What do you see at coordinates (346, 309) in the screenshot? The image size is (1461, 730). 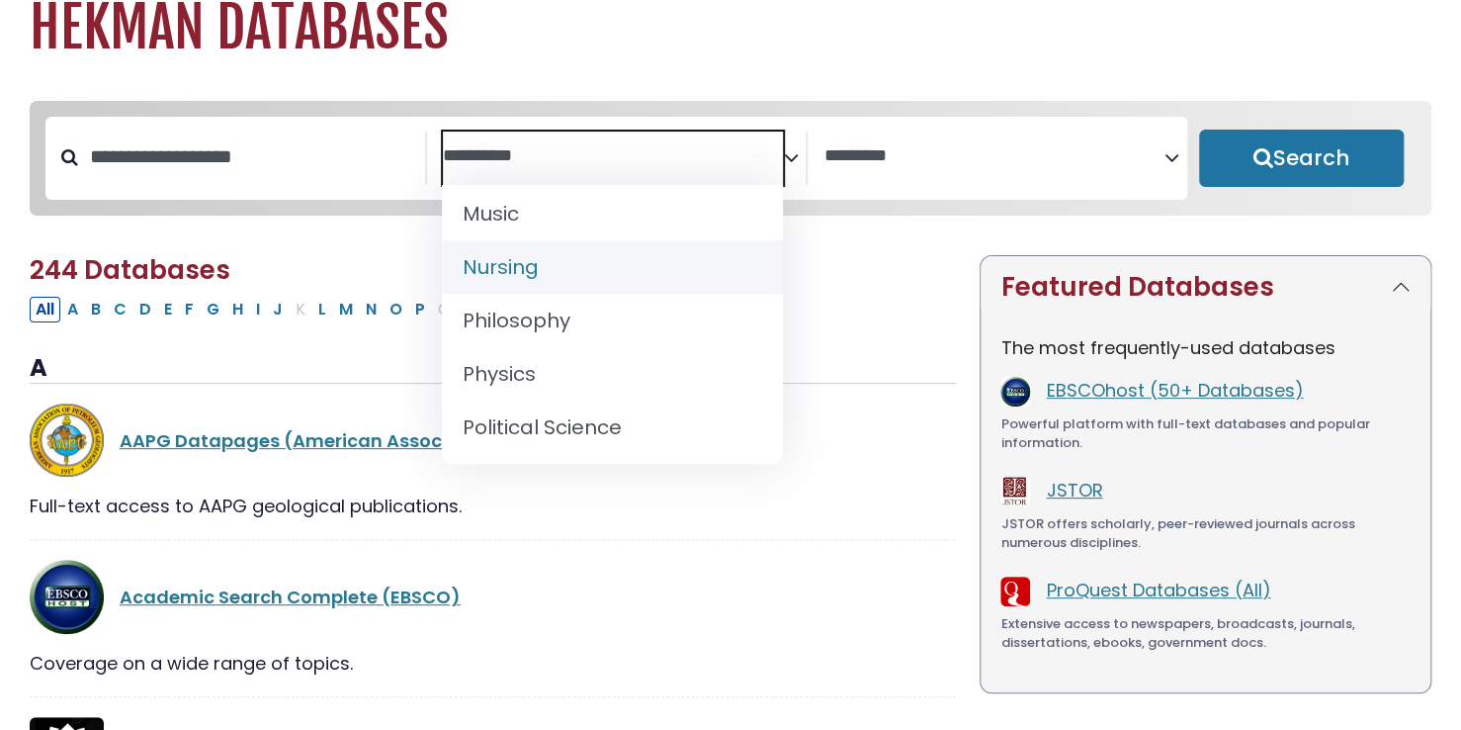 I see `button: Filter Results M` at bounding box center [346, 309].